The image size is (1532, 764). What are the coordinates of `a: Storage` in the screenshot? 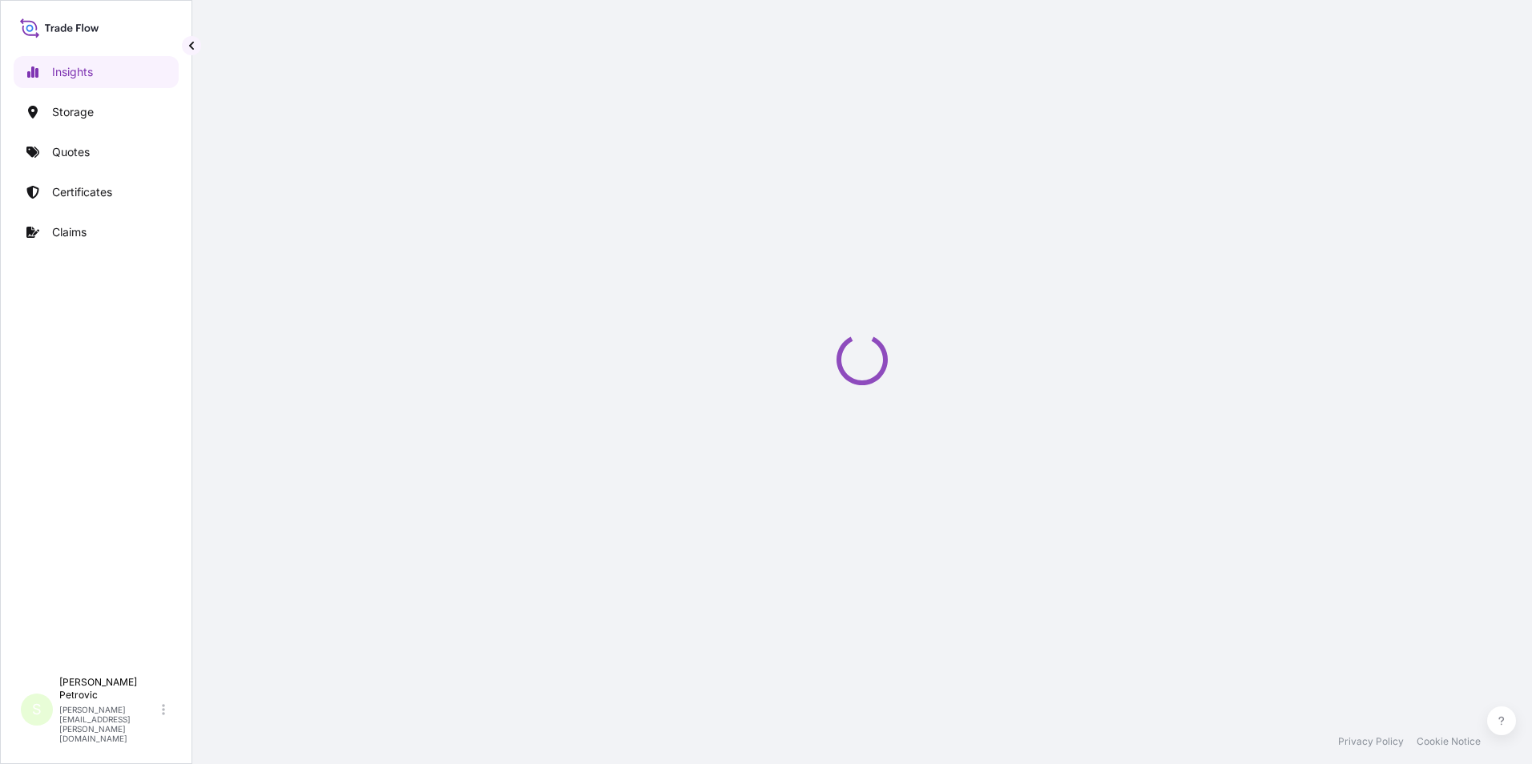 It's located at (96, 112).